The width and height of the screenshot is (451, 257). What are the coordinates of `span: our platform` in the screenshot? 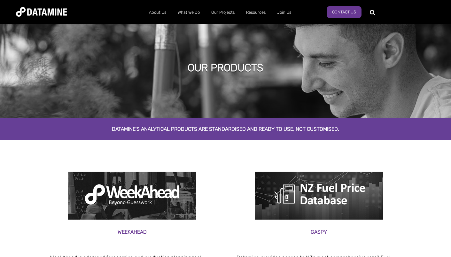 It's located at (64, 246).